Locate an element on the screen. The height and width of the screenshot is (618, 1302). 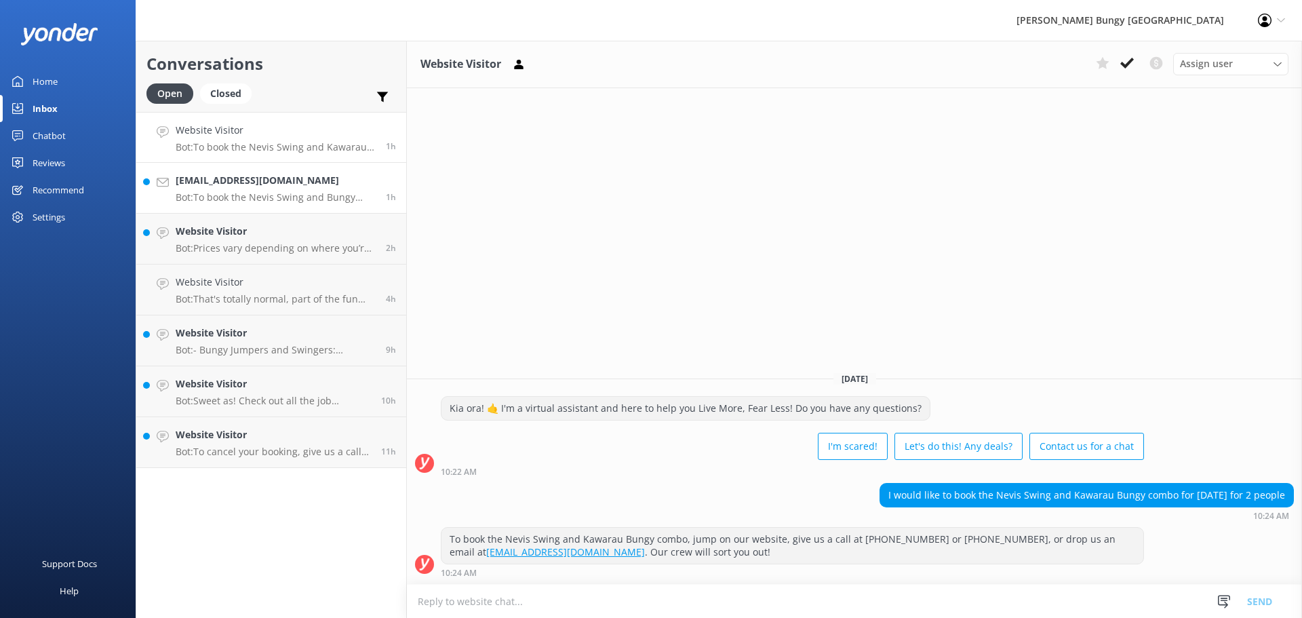
strong: 10:22 AM is located at coordinates (458, 472).